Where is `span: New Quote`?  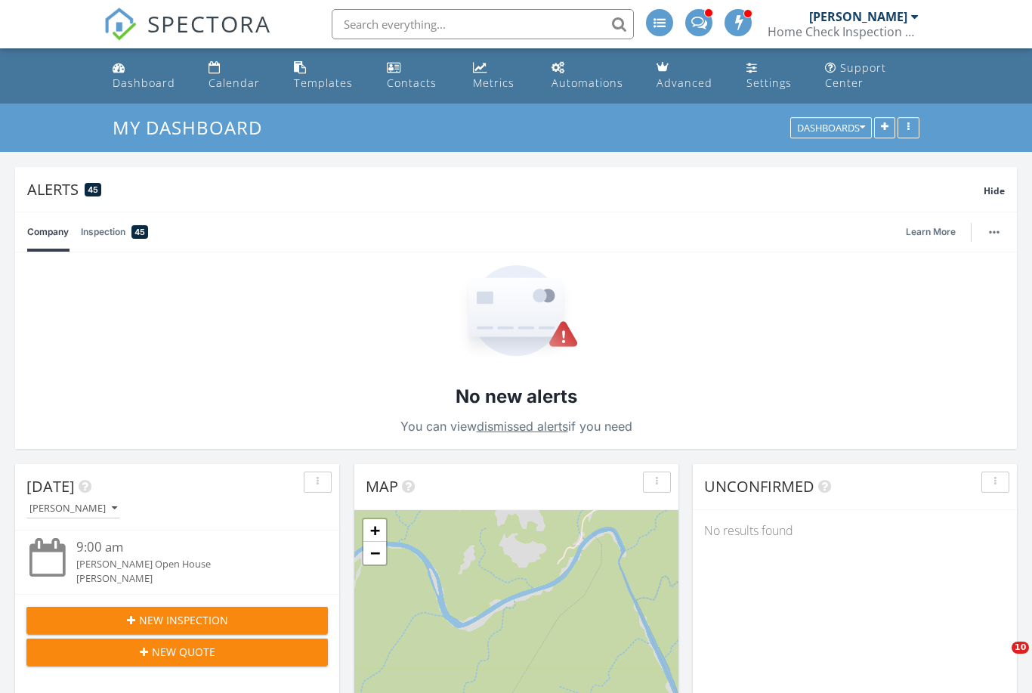 span: New Quote is located at coordinates (184, 651).